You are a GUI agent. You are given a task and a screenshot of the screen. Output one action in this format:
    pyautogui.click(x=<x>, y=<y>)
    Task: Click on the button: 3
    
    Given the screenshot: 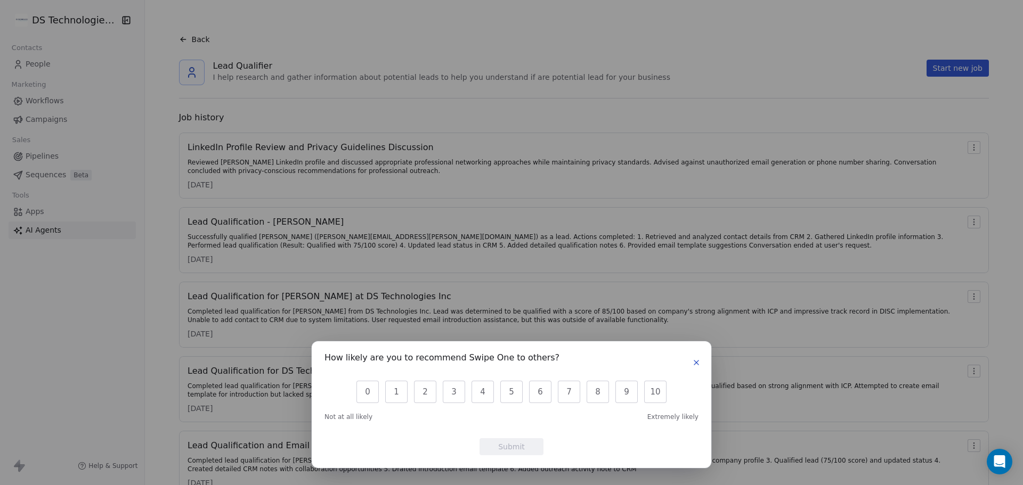 What is the action you would take?
    pyautogui.click(x=454, y=392)
    